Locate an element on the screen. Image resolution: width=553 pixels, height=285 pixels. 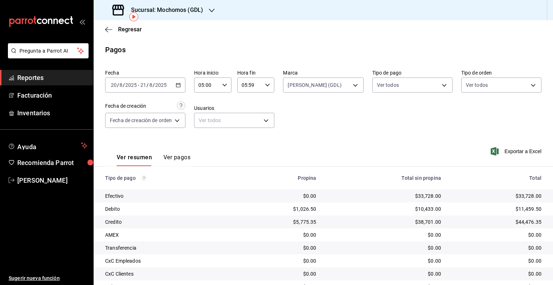
span: Ayuda is located at coordinates (48, 145).